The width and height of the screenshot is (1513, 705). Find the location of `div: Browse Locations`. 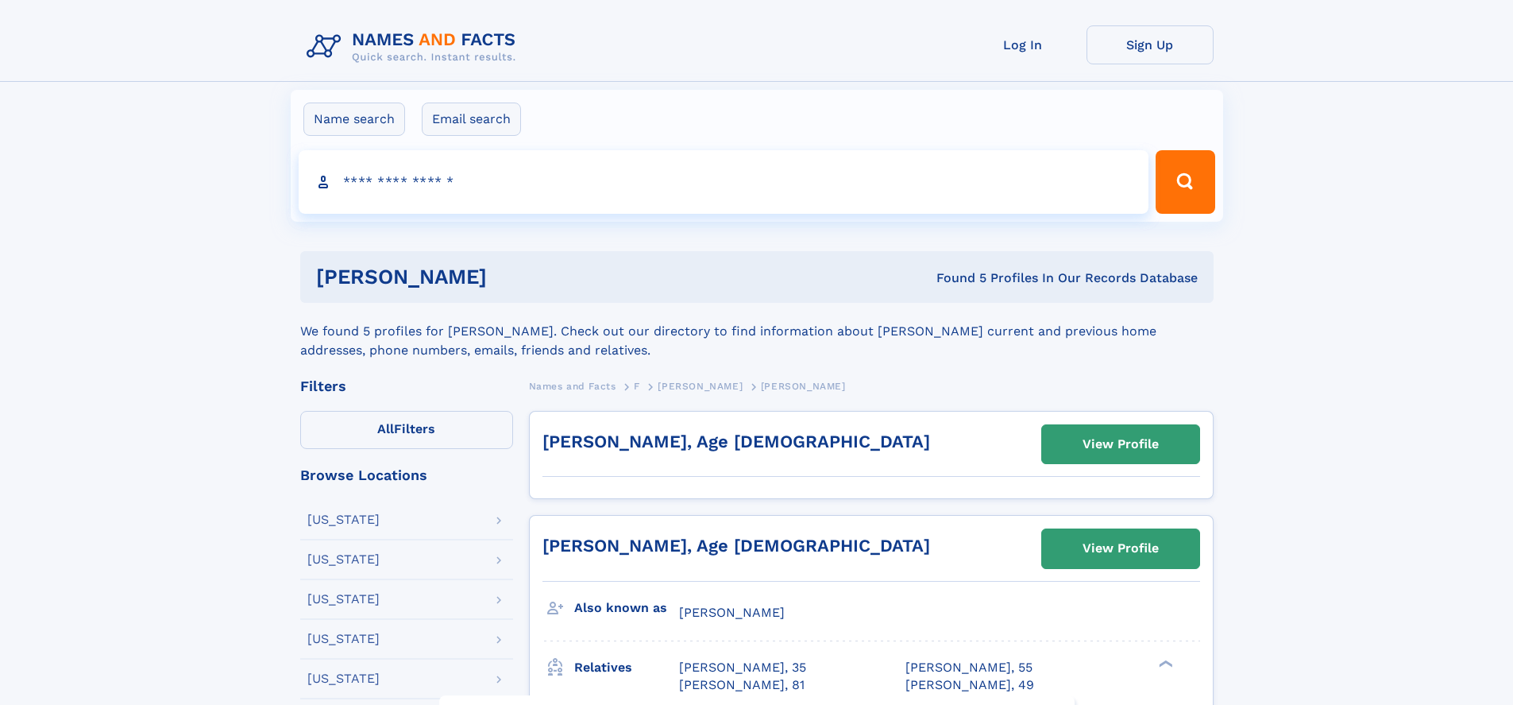

div: Browse Locations is located at coordinates (407, 475).